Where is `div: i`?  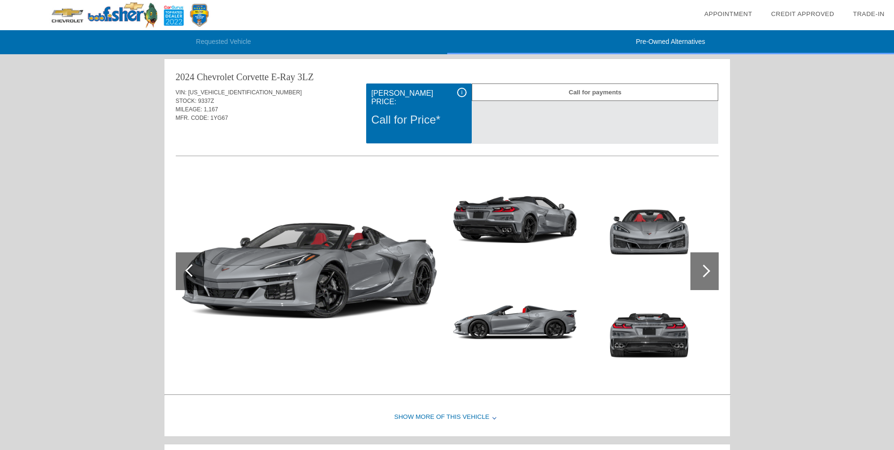 div: i is located at coordinates (462, 92).